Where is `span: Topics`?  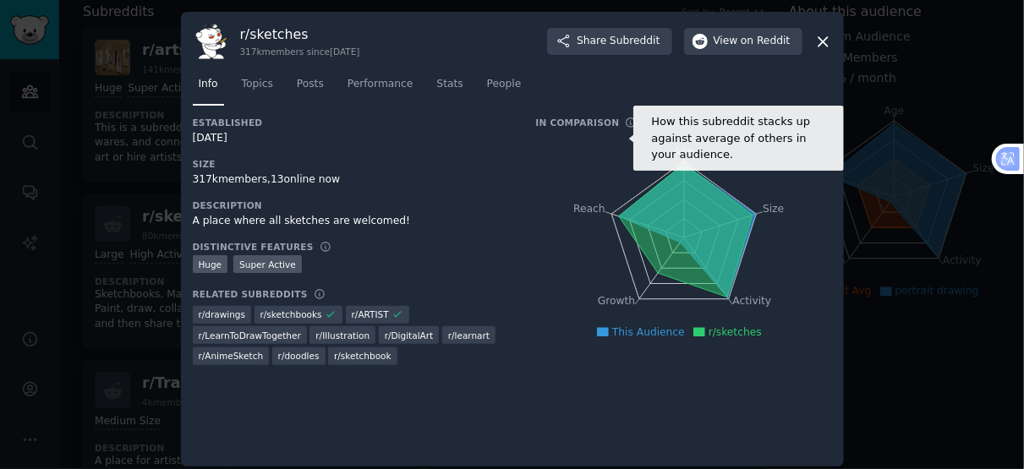
span: Topics is located at coordinates (257, 85).